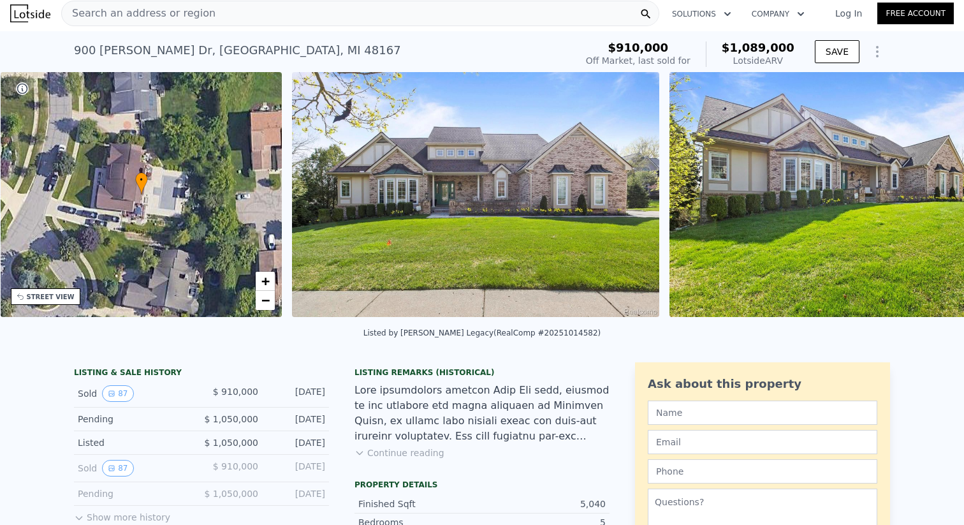 This screenshot has height=525, width=964. Describe the element at coordinates (135, 443) in the screenshot. I see `div: Listed` at that location.